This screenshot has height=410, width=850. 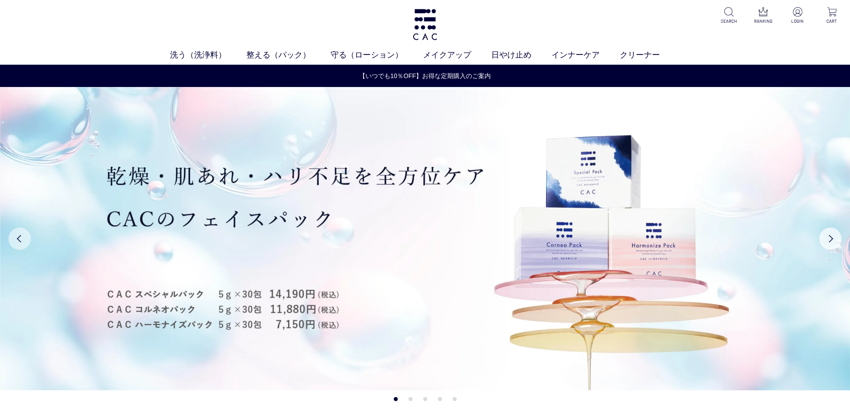 What do you see at coordinates (831, 16) in the screenshot?
I see `a: CART` at bounding box center [831, 16].